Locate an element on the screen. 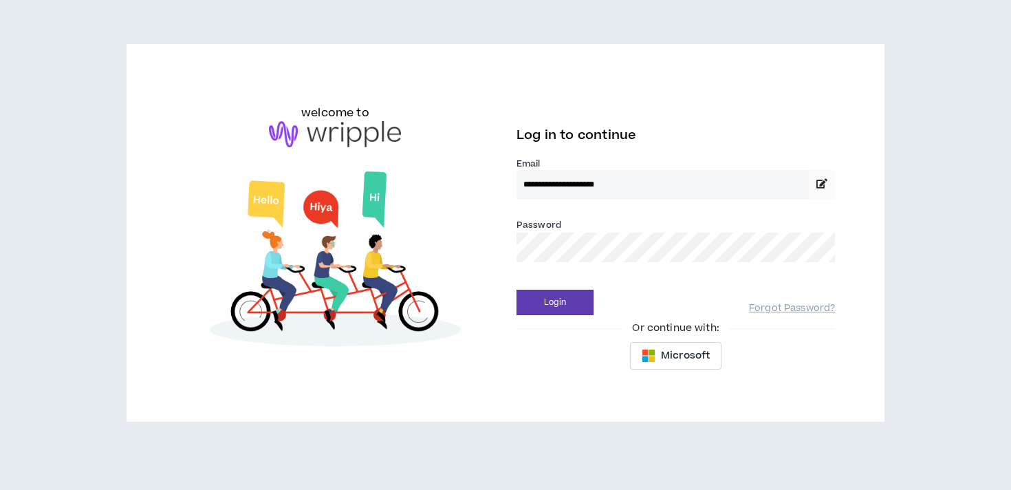  img: Welcome to Wripple is located at coordinates (335, 261).